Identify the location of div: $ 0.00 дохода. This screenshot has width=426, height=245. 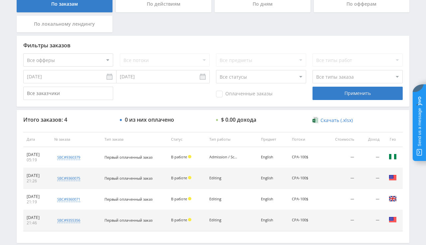
(239, 120).